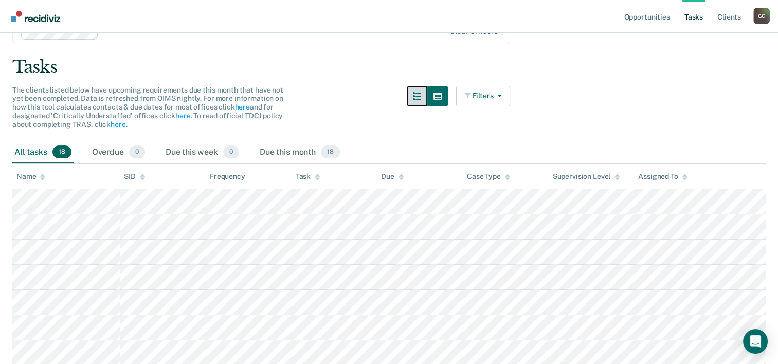 This screenshot has width=778, height=364. I want to click on div: All tasks18, so click(43, 153).